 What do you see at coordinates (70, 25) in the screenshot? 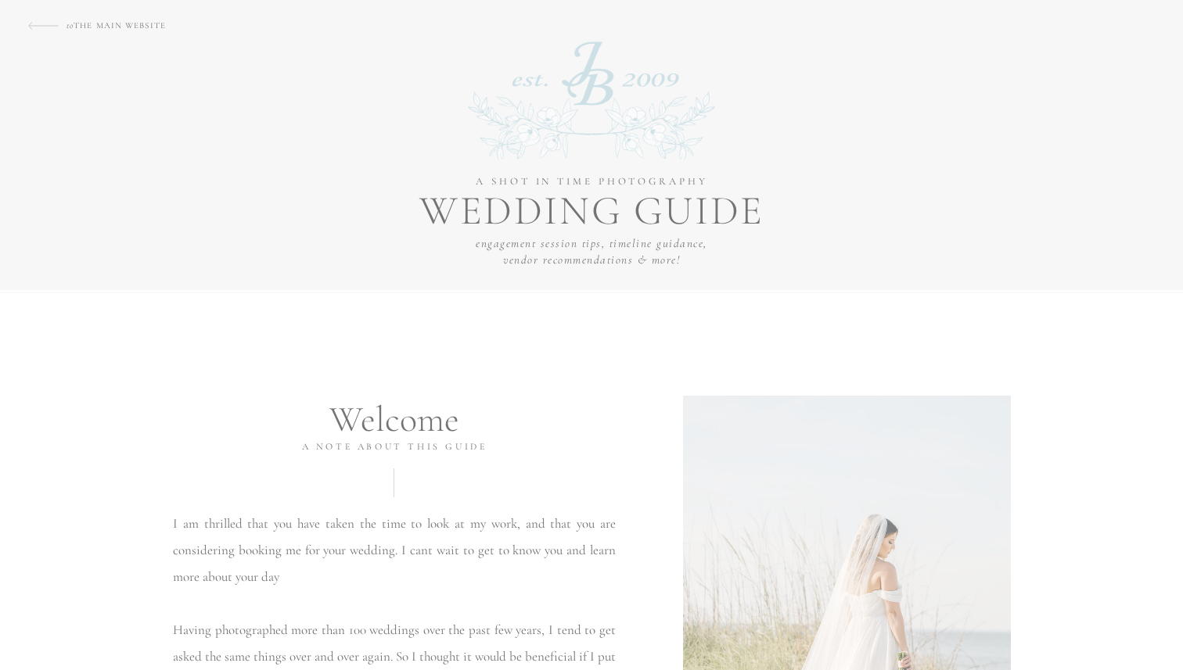
I see `i: to` at bounding box center [70, 25].